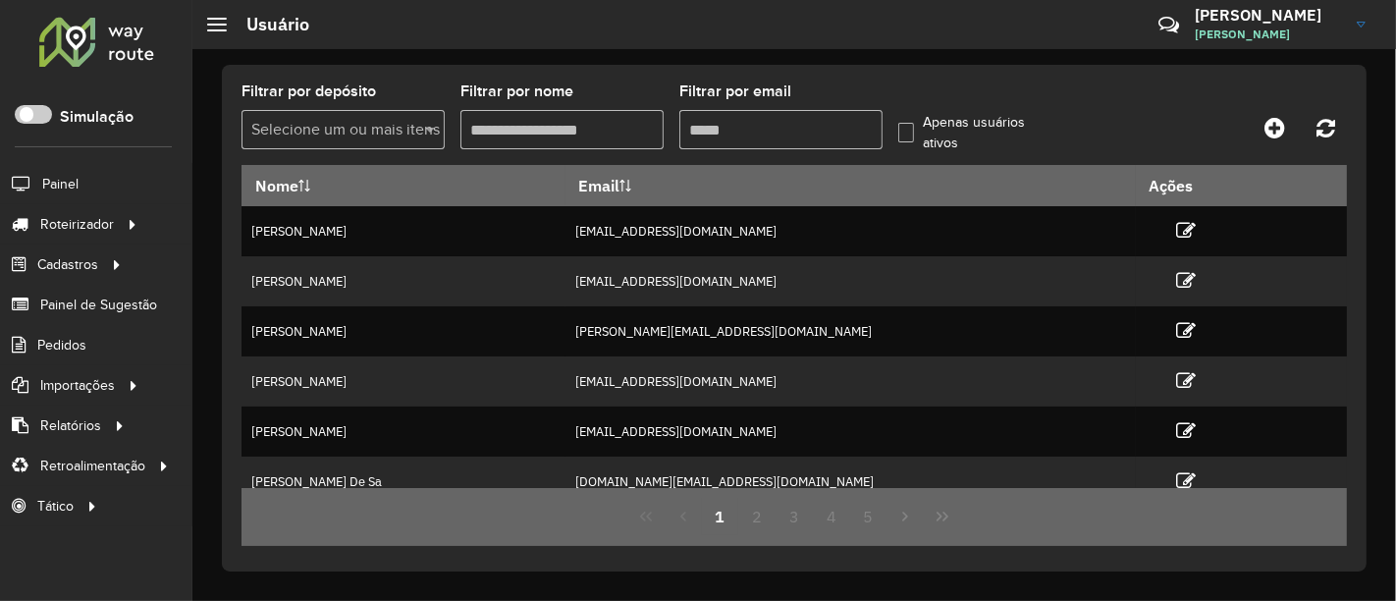  What do you see at coordinates (850, 186) in the screenshot?
I see `th: Email` at bounding box center [850, 186].